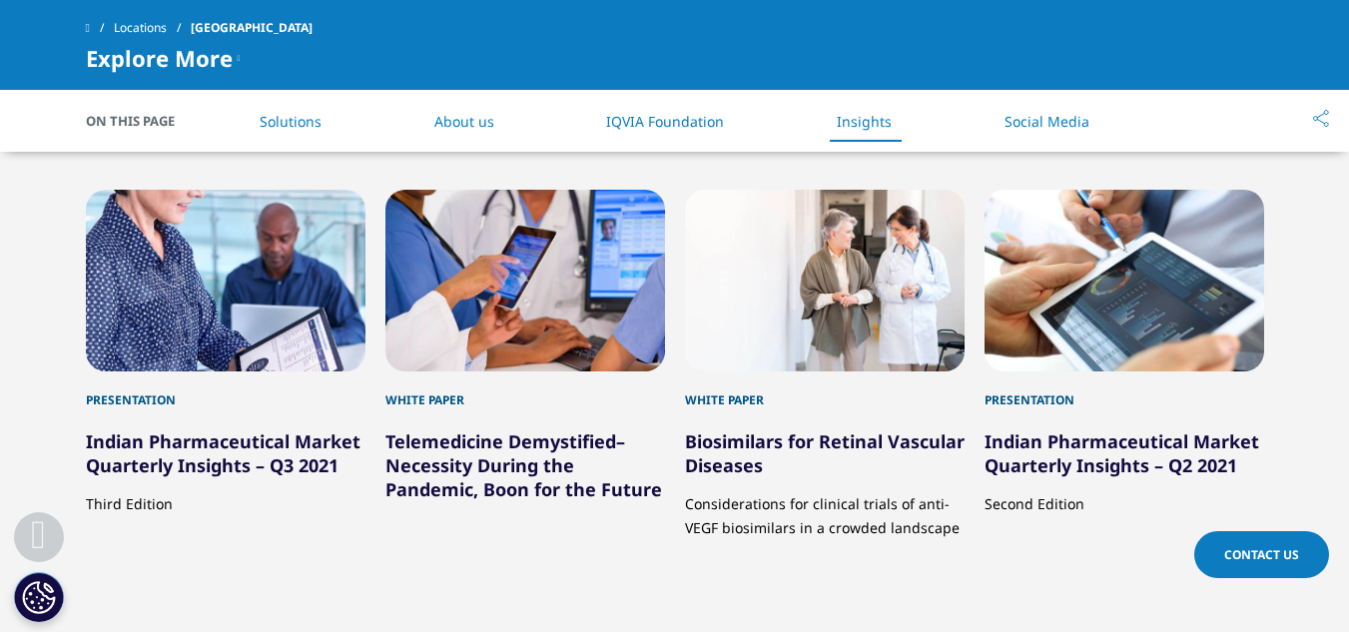  I want to click on p: Second Edition, so click(1124, 496).